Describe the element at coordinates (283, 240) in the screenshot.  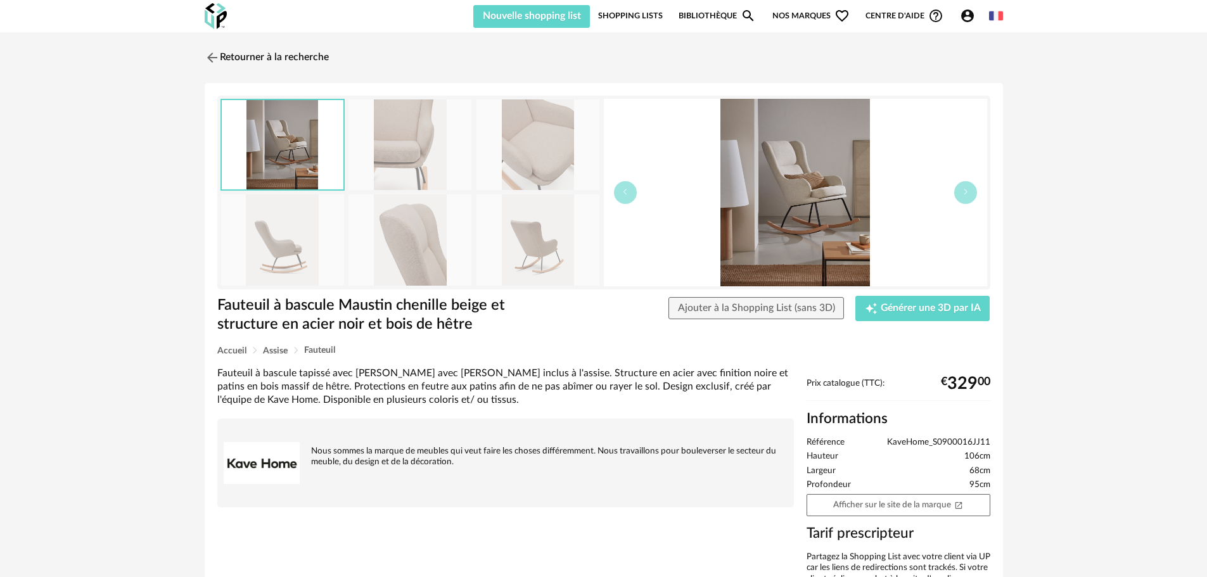
I see `img: S0900016JJ11_1V02.jpg` at that location.